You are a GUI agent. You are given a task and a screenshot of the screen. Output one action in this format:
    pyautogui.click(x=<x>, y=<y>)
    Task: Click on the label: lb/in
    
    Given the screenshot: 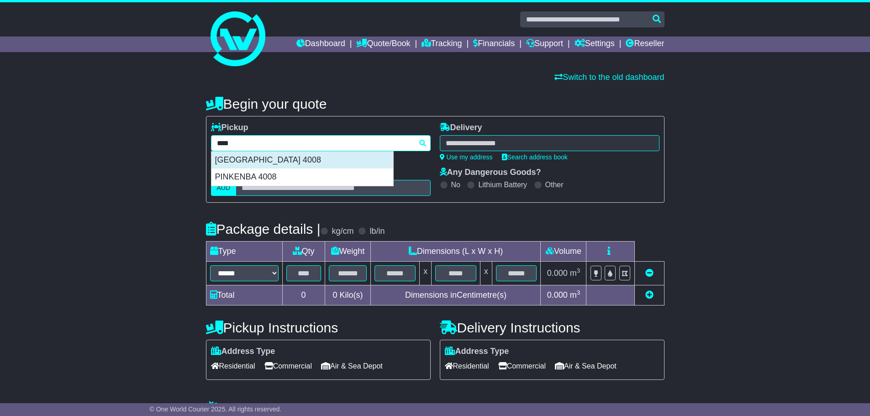 What is the action you would take?
    pyautogui.click(x=377, y=232)
    